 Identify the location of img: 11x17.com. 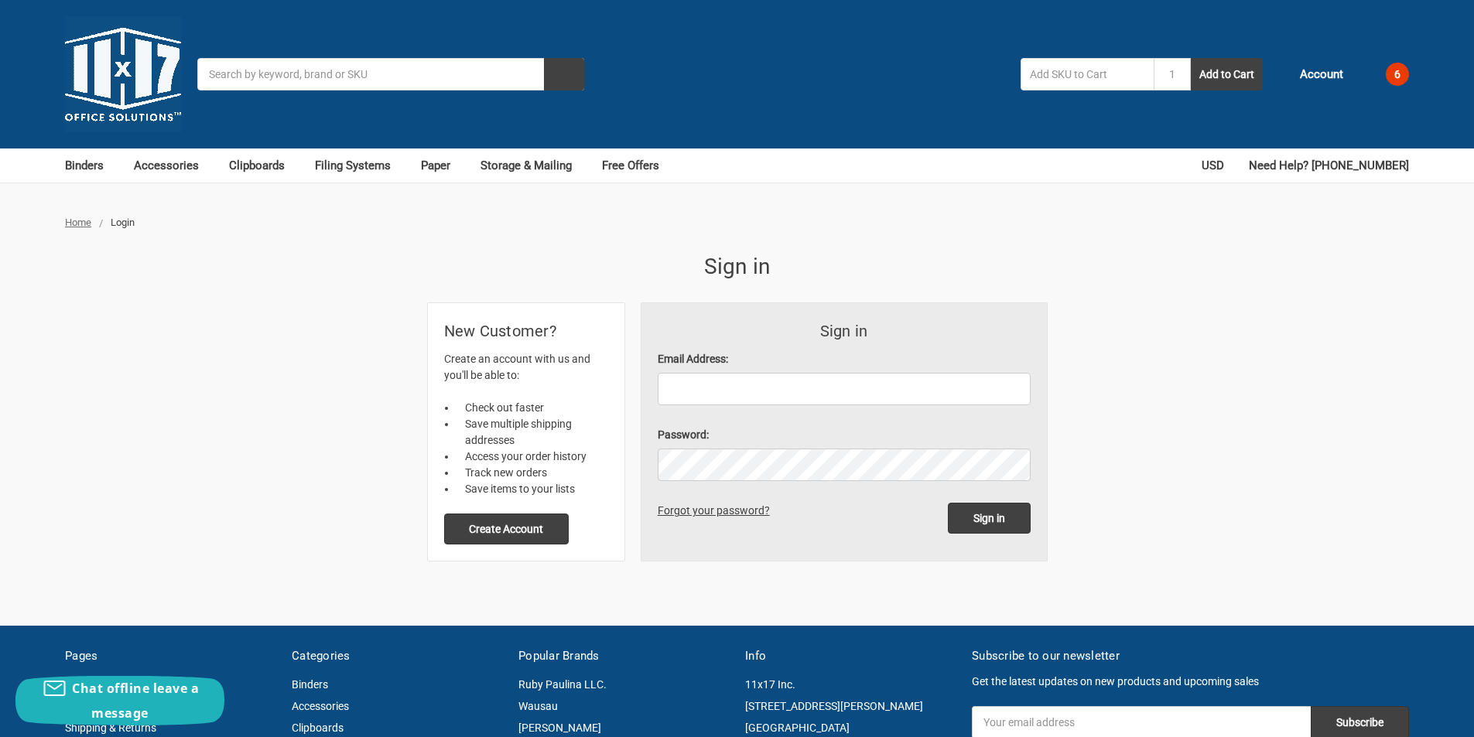
(123, 74).